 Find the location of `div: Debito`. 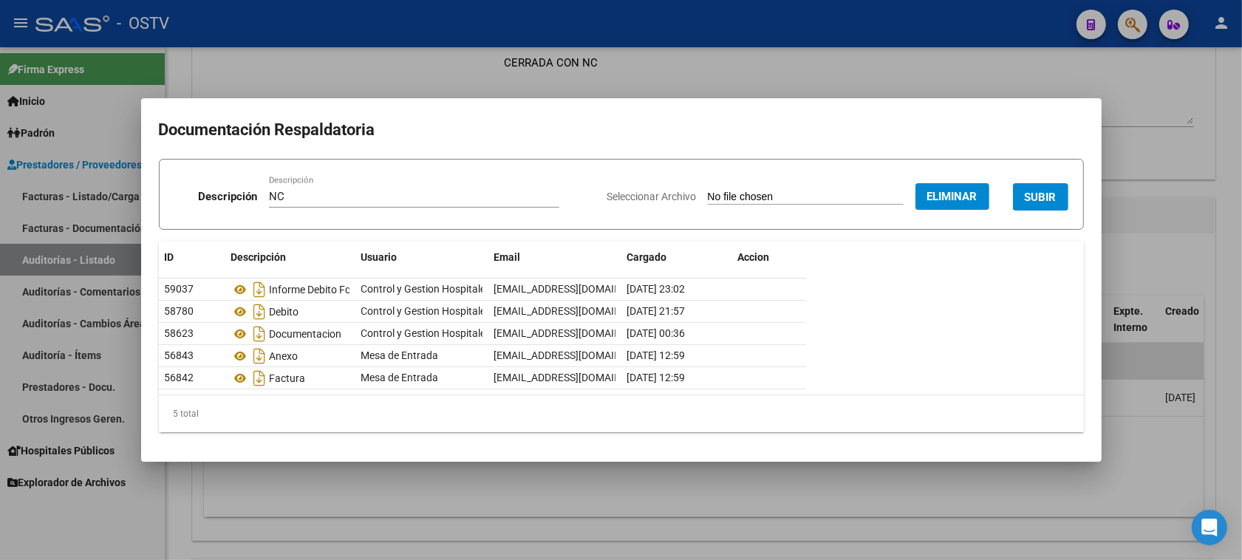

div: Debito is located at coordinates (290, 312).